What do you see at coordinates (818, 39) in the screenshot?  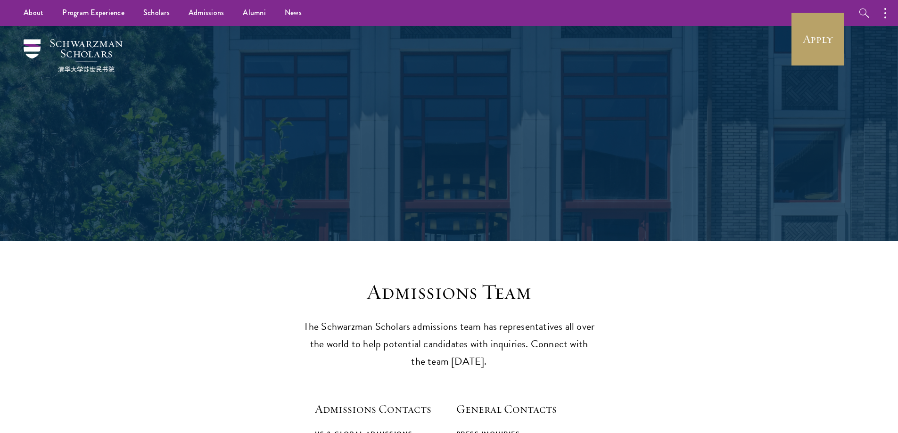 I see `a: Apply` at bounding box center [818, 39].